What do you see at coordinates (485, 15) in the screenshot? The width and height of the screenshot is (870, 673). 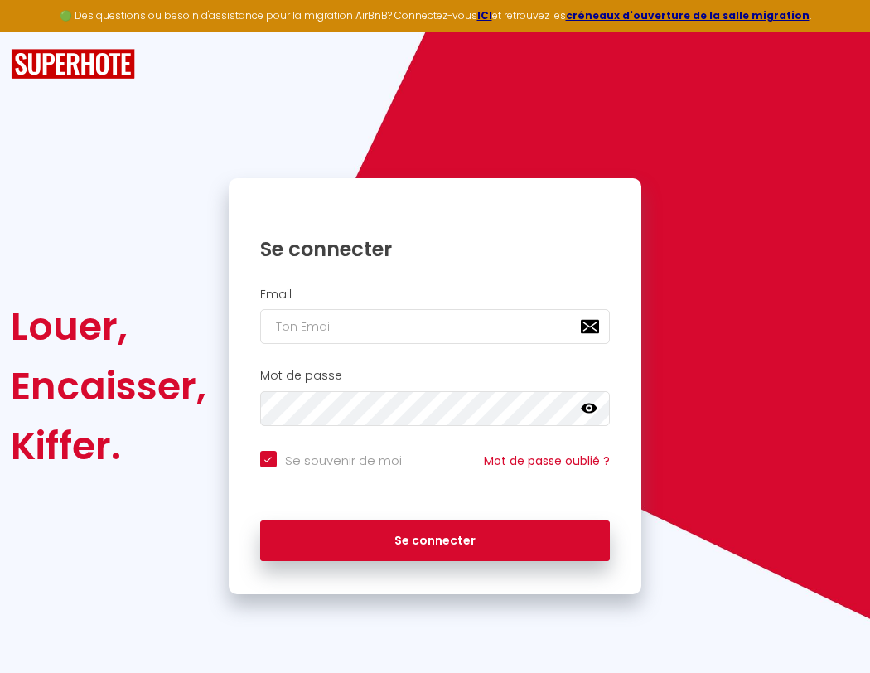 I see `strong: ICI` at bounding box center [485, 15].